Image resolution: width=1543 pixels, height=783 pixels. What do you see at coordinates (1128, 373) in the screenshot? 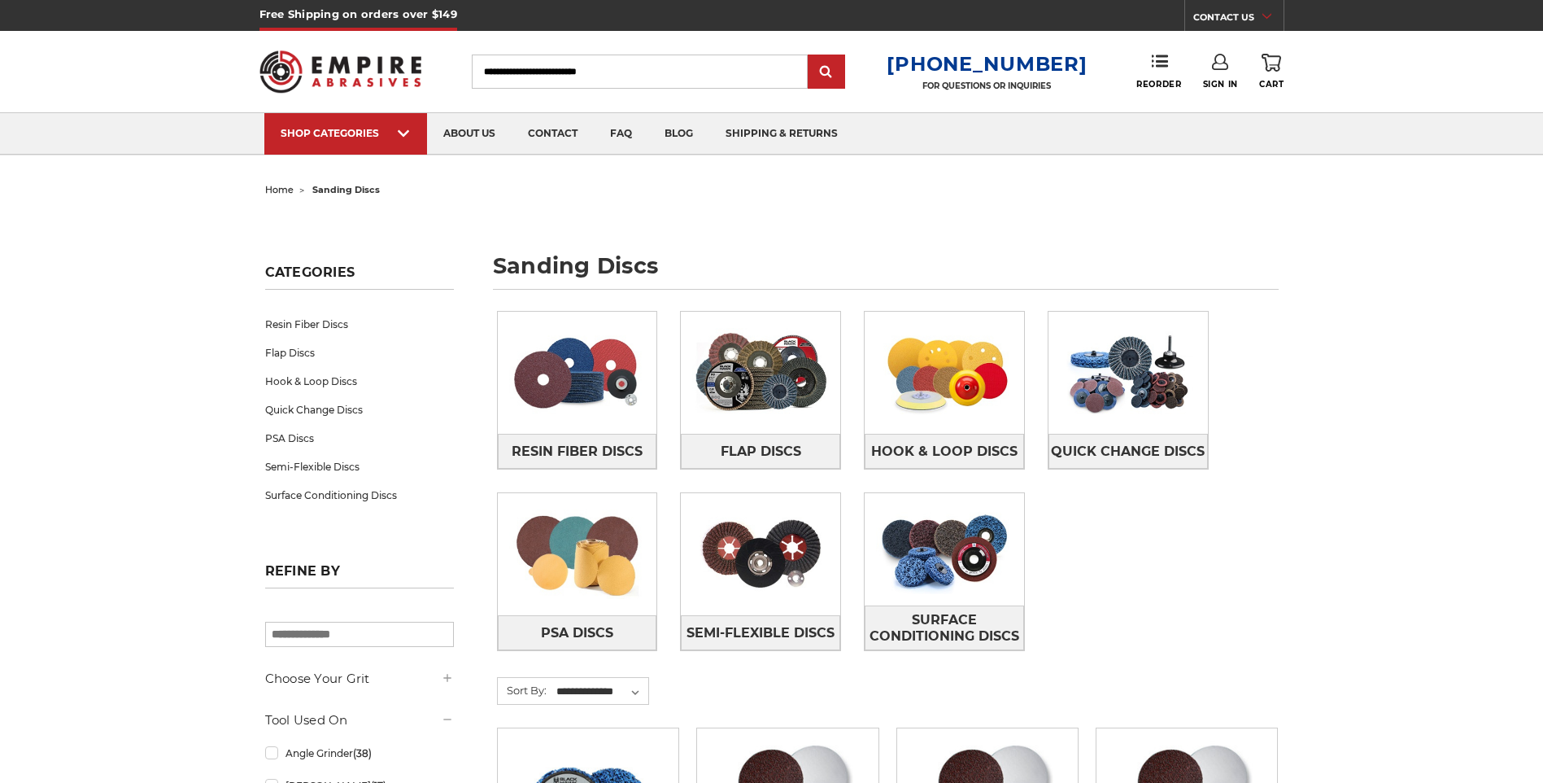
I see `img: Quick Change Discs` at bounding box center [1128, 373].